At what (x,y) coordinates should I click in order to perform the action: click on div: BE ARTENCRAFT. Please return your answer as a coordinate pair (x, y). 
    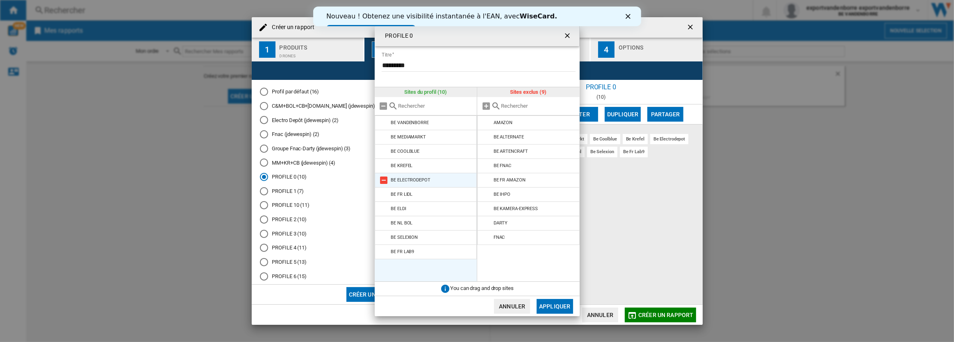
    Looking at the image, I should click on (511, 151).